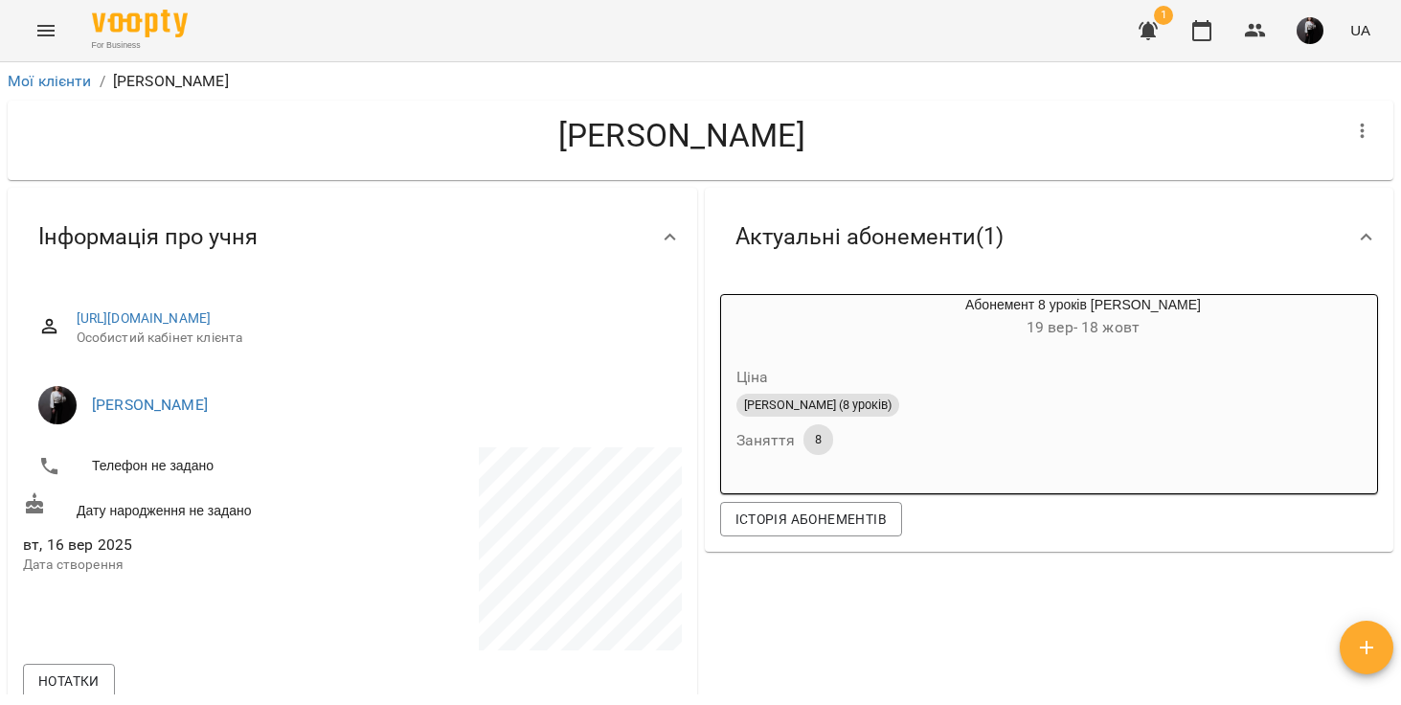  What do you see at coordinates (700, 81) in the screenshot?
I see `nav: breadcrumb` at bounding box center [700, 81].